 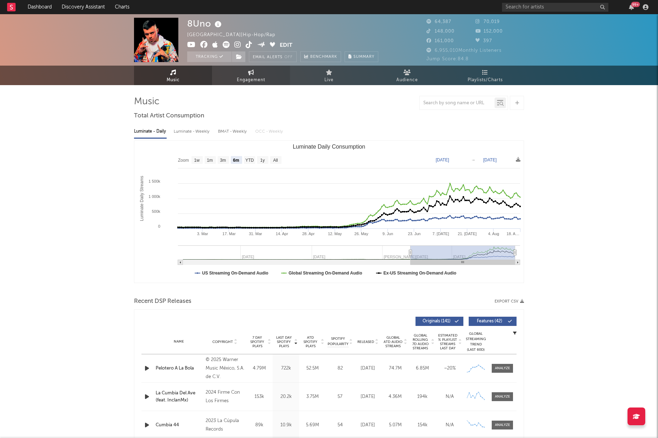 What do you see at coordinates (489, 31) in the screenshot?
I see `span: 152,000` at bounding box center [489, 31].